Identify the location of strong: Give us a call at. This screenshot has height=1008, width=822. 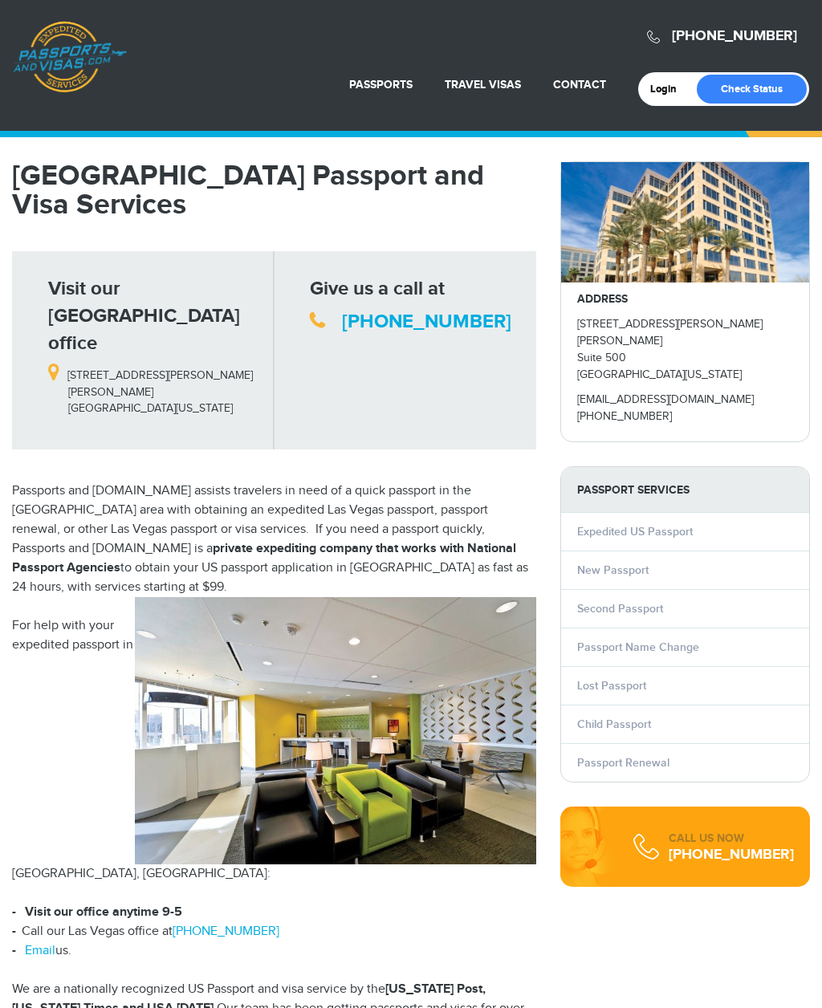
(377, 288).